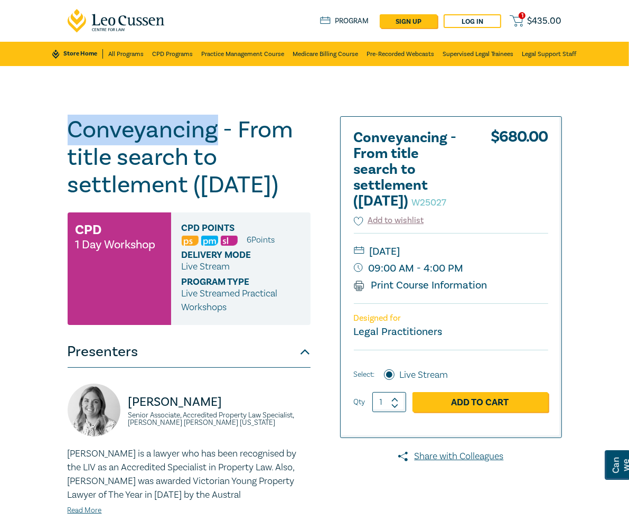  Describe the element at coordinates (400, 54) in the screenshot. I see `a: Pre-Recorded Webcasts` at that location.